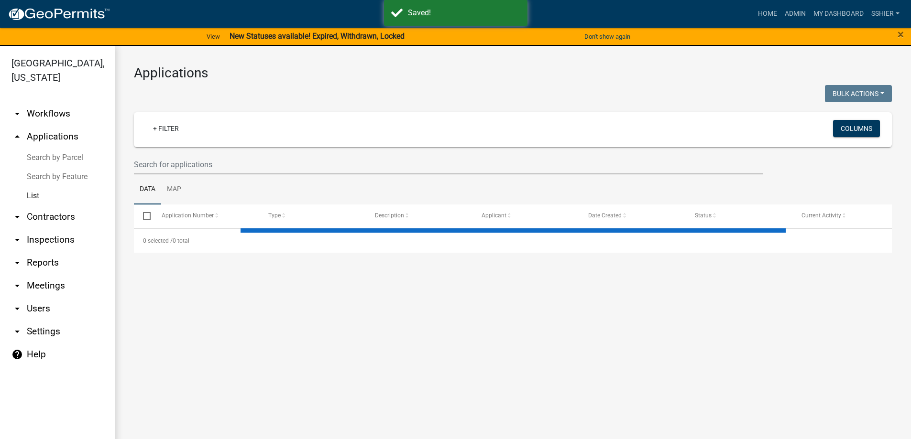 The image size is (911, 439). I want to click on button: Close, so click(900, 34).